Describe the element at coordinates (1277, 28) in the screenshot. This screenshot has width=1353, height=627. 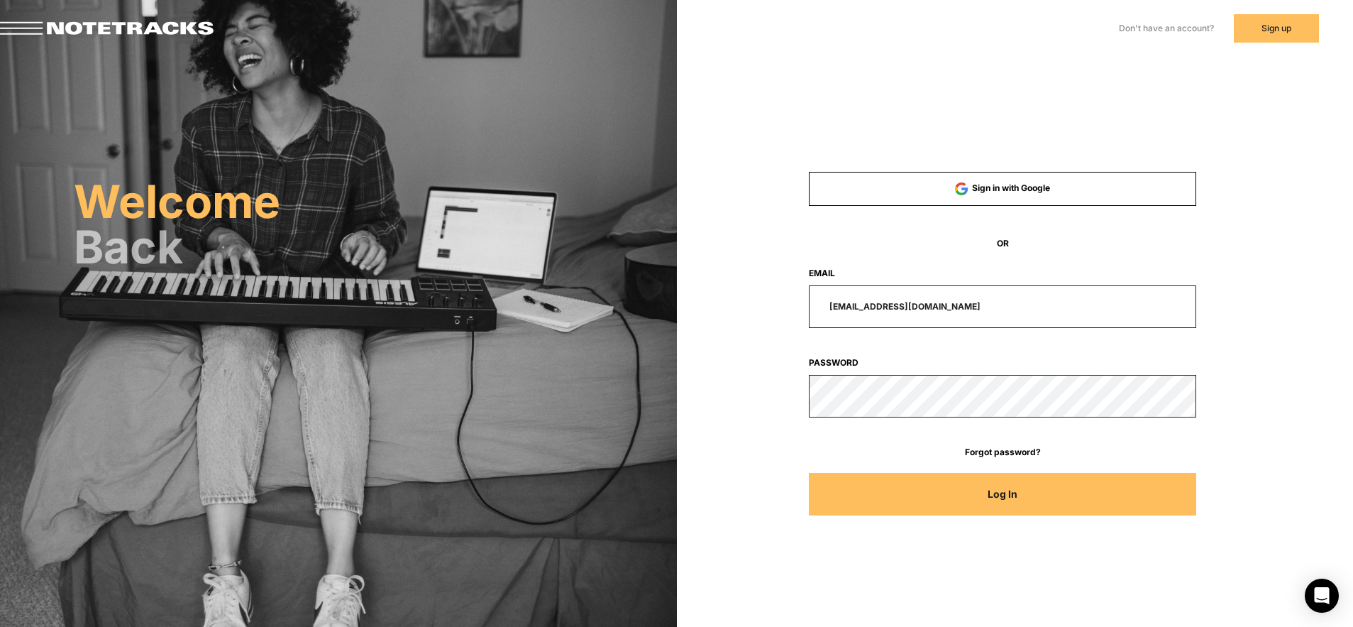
I see `button: Sign up` at that location.